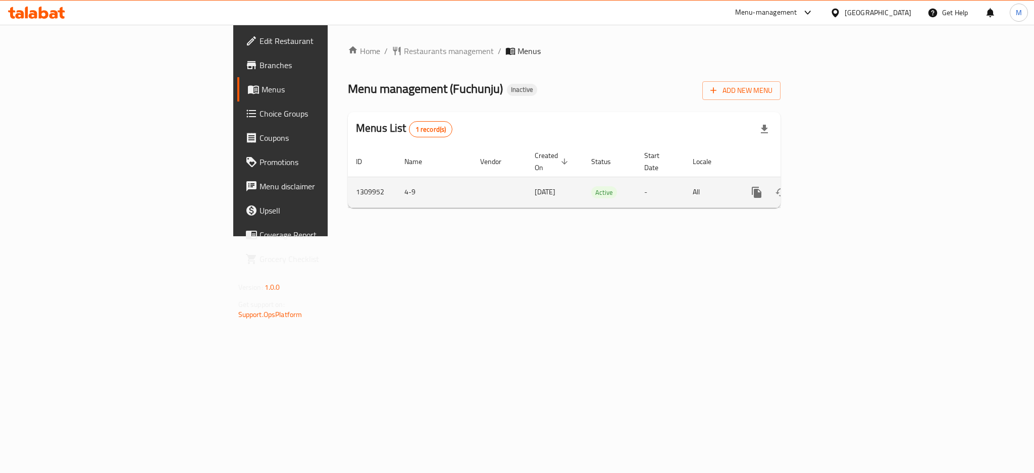 The height and width of the screenshot is (473, 1034). Describe the element at coordinates (329, 211) in the screenshot. I see `span: Upsell` at that location.